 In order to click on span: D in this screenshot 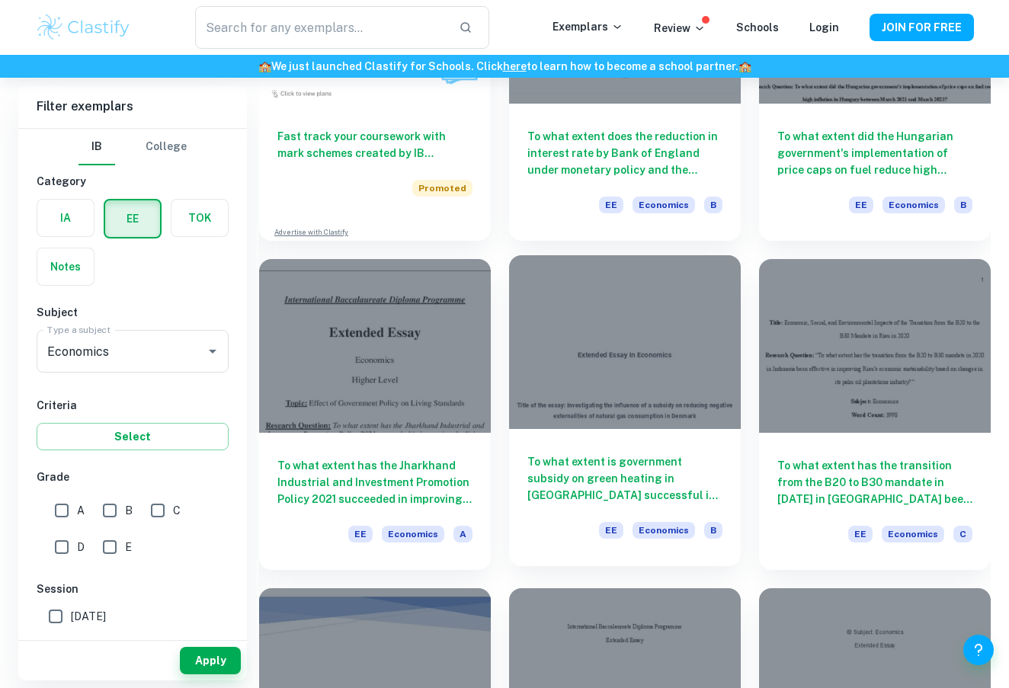, I will do `click(81, 547)`.